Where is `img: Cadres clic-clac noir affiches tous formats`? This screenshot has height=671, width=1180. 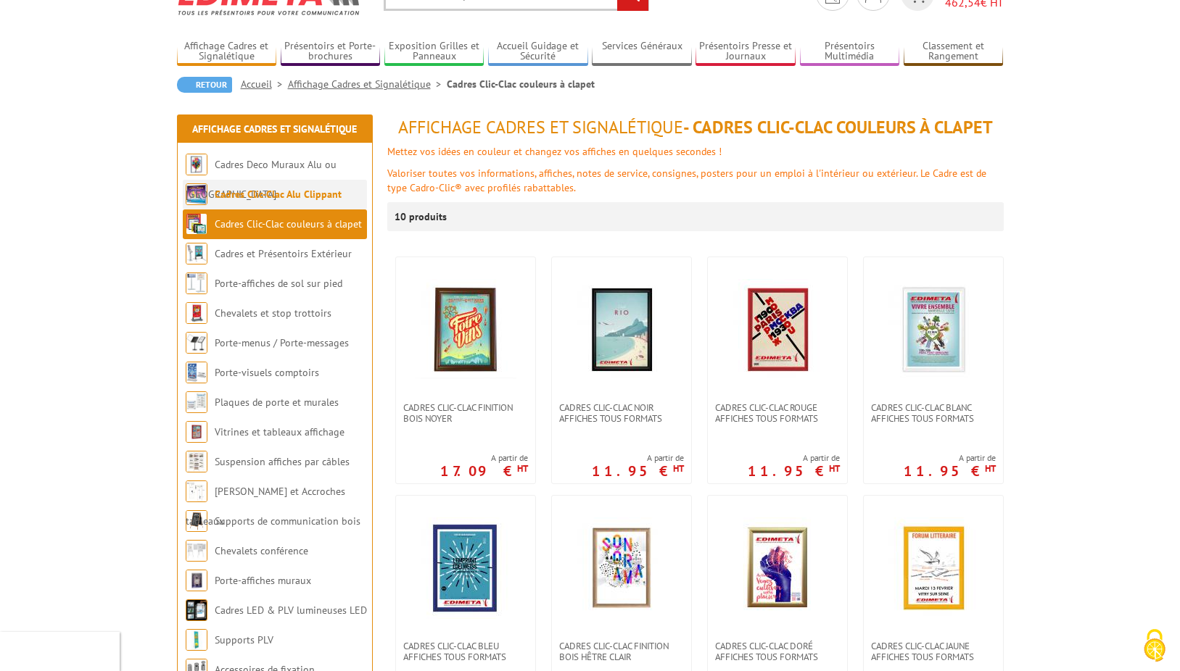 img: Cadres clic-clac noir affiches tous formats is located at coordinates (621, 330).